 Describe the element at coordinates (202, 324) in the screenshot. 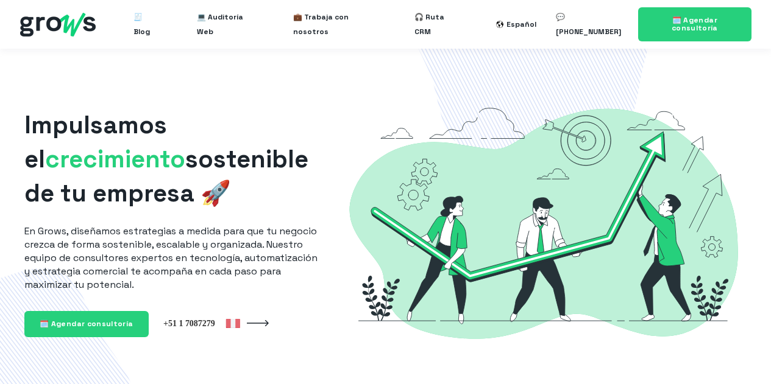

I see `img: Grows Perú` at that location.